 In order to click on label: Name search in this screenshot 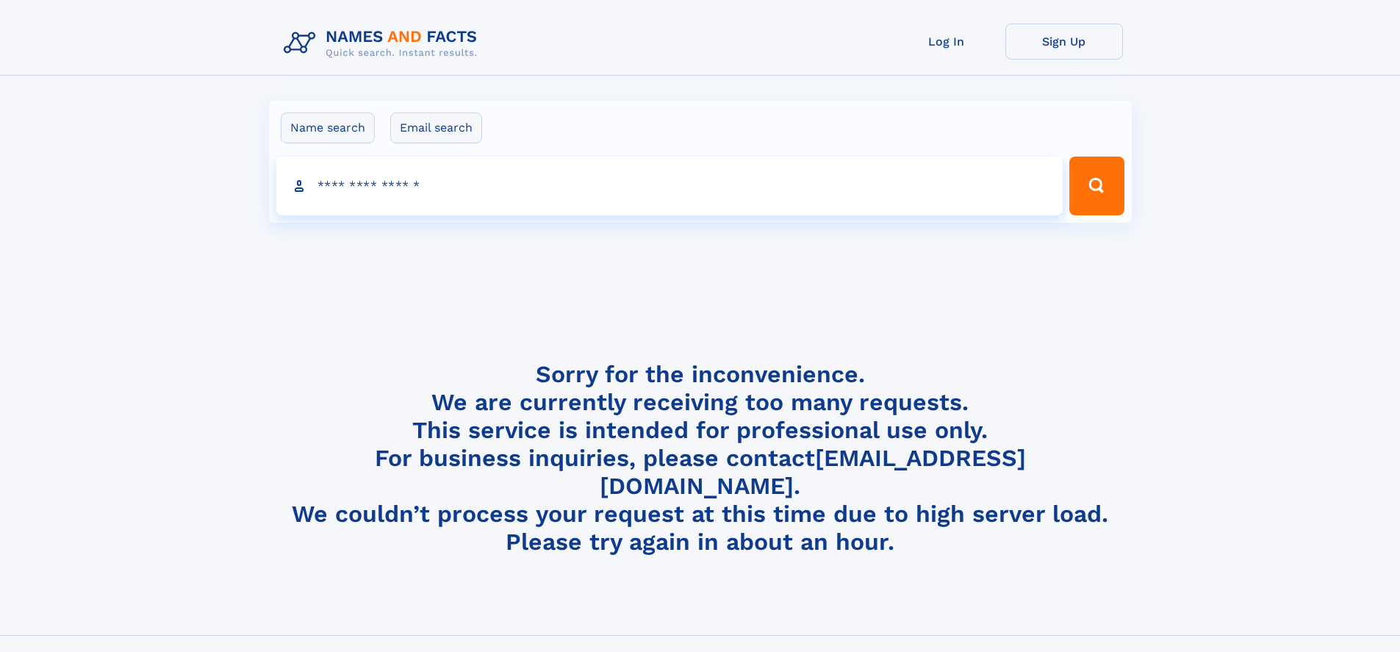, I will do `click(328, 128)`.